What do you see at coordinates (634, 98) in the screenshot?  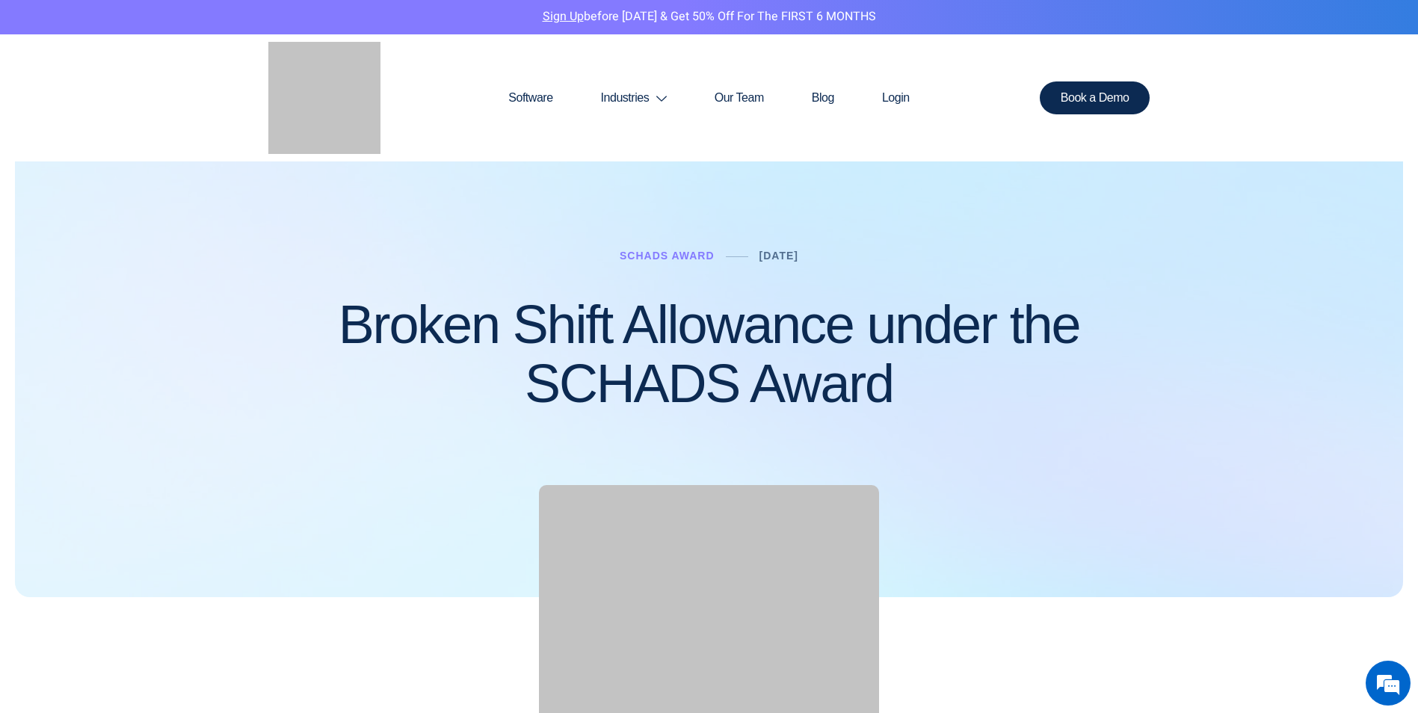 I see `a: Industries` at bounding box center [634, 98].